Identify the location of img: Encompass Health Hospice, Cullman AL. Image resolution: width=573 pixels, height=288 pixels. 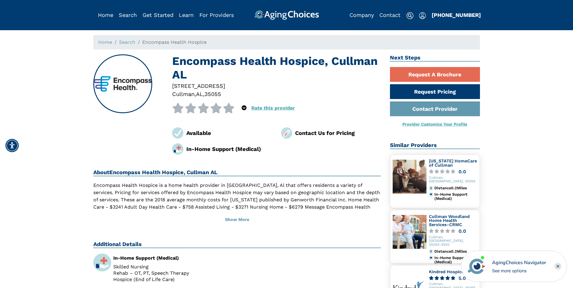
(123, 84).